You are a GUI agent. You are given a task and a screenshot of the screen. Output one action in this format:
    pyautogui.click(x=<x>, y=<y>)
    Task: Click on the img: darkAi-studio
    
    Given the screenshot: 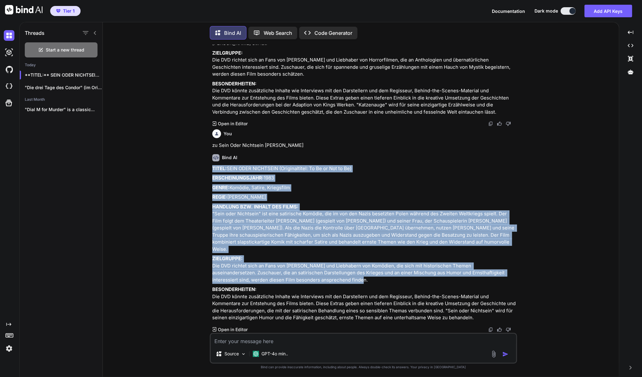 What is the action you would take?
    pyautogui.click(x=9, y=52)
    